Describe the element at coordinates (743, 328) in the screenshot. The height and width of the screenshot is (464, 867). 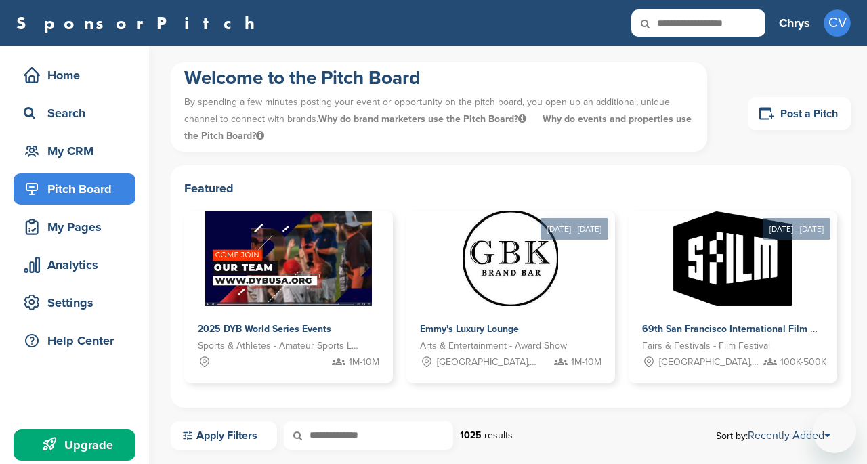
I see `span: 69th San Francisco International Film Festival` at that location.